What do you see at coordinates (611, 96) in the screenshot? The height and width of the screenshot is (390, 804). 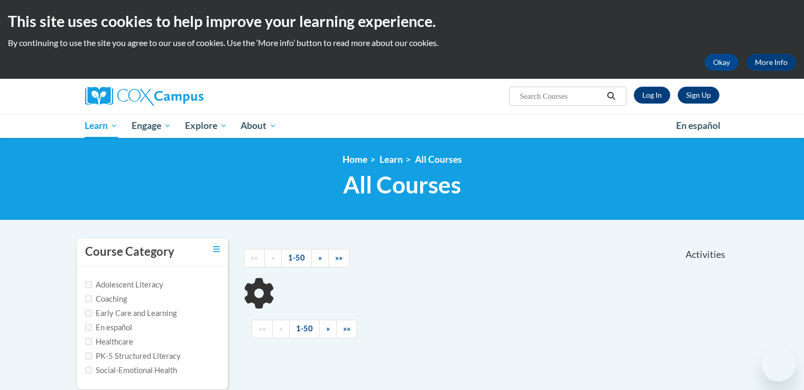 I see `button: Search` at bounding box center [611, 96].